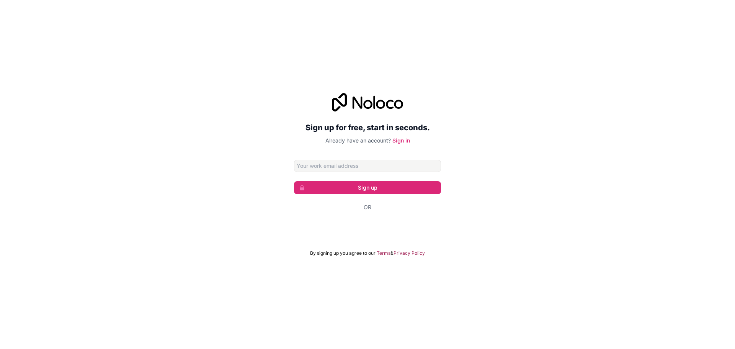 The width and height of the screenshot is (735, 349). Describe the element at coordinates (368, 188) in the screenshot. I see `button: Sign up` at that location.